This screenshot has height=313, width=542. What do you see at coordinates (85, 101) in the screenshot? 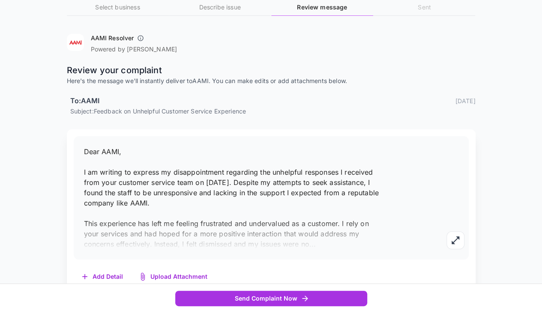
I see `h6: To: AAMI` at bounding box center [85, 101].